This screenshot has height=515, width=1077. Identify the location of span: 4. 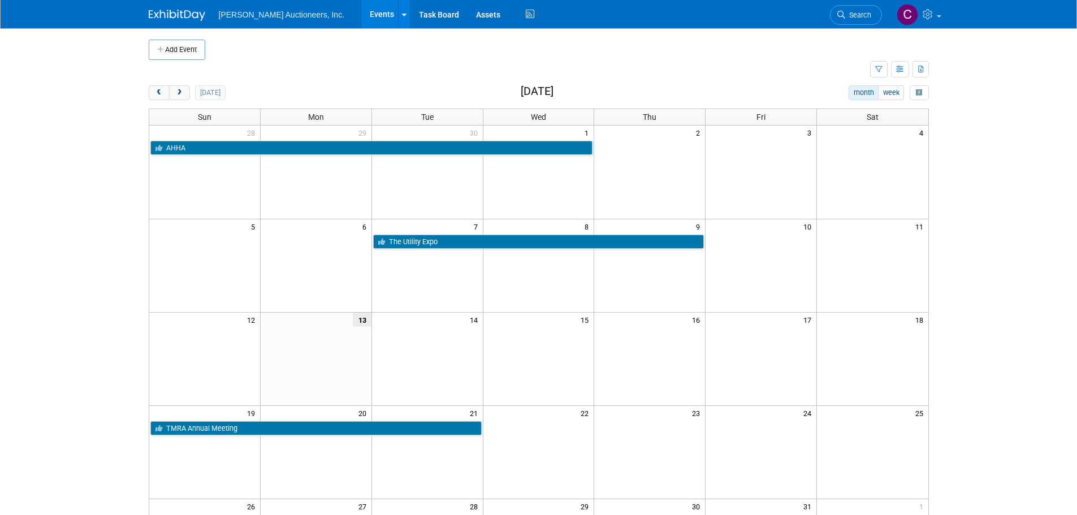
(923, 132).